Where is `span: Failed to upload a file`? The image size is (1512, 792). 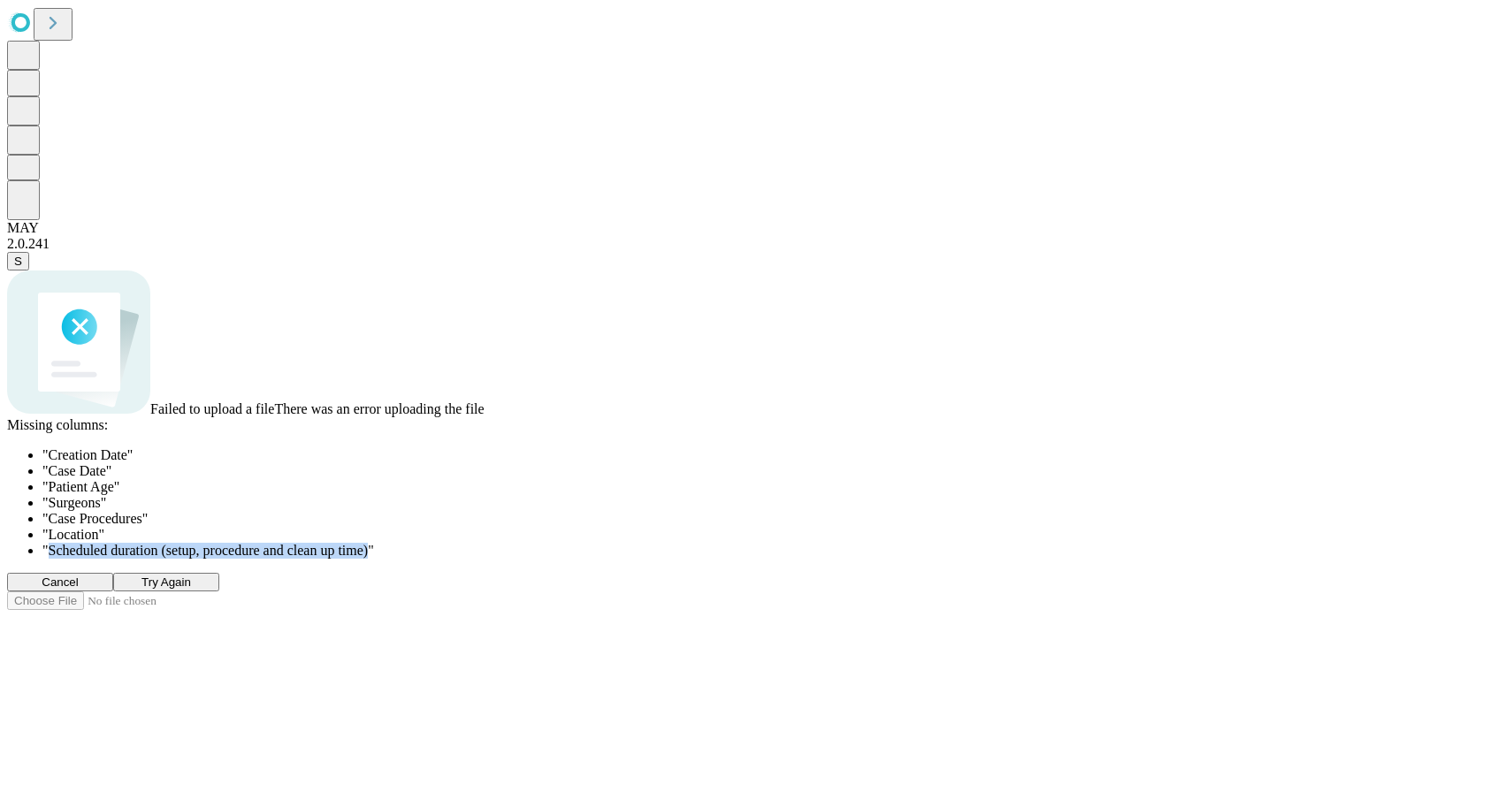
span: Failed to upload a file is located at coordinates (213, 408).